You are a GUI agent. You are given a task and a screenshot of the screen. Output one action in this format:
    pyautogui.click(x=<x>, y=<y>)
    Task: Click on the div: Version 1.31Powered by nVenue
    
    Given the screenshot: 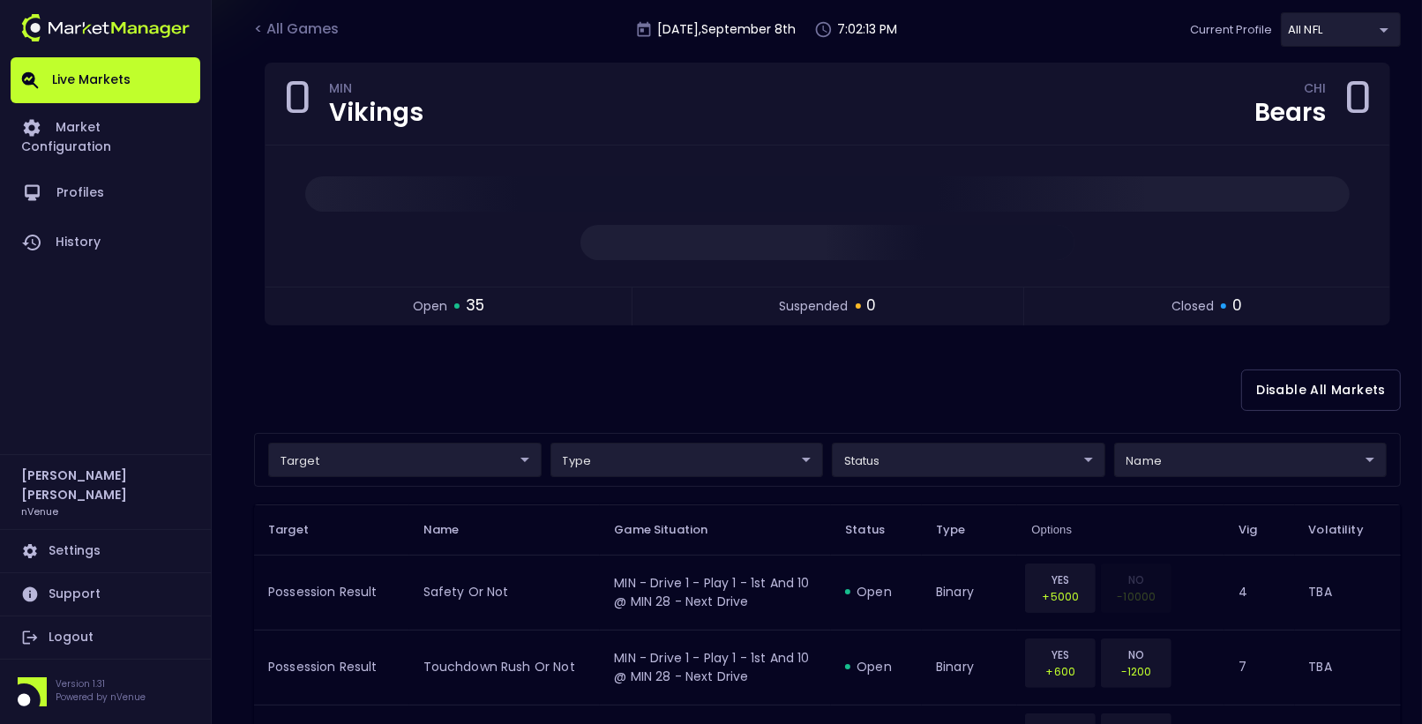 What is the action you would take?
    pyautogui.click(x=105, y=691)
    